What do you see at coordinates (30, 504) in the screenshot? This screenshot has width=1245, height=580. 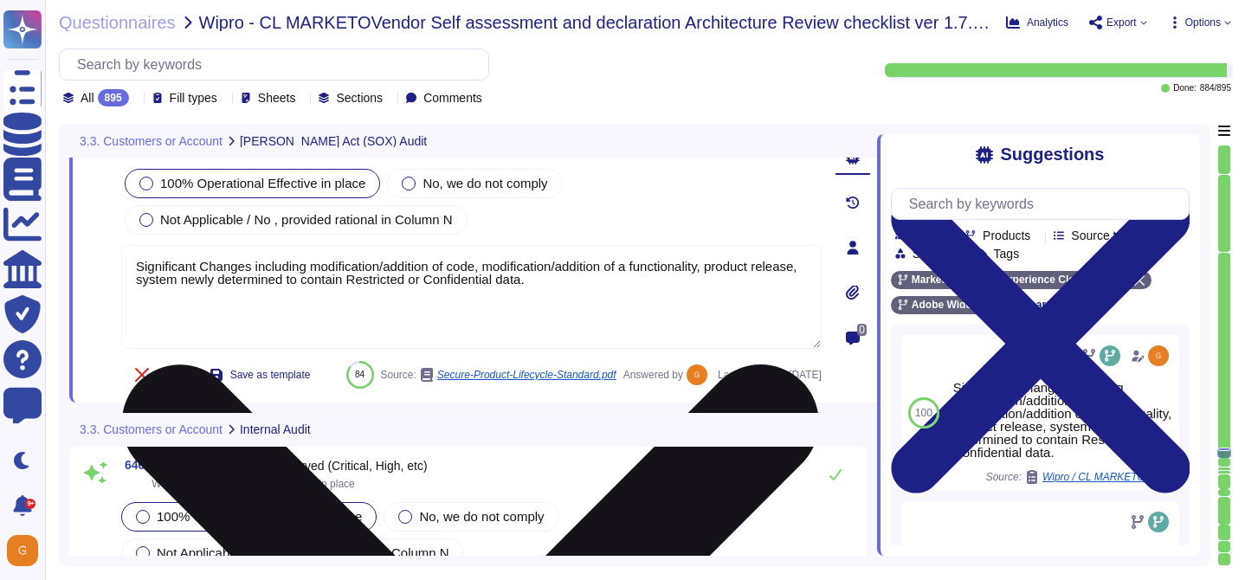 I see `div: 9+` at bounding box center [30, 504].